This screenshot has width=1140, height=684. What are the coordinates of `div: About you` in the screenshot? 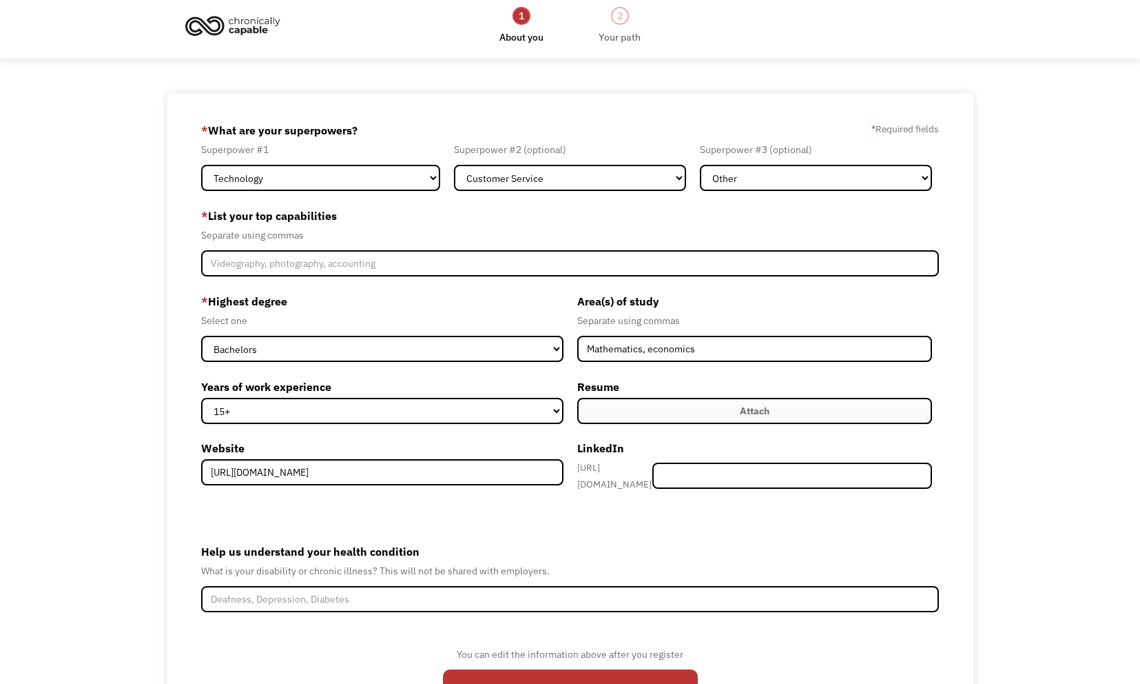 It's located at (522, 37).